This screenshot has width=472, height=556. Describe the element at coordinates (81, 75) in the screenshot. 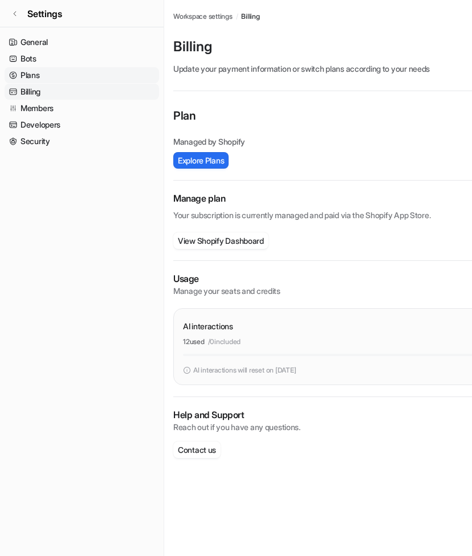

I see `a: Plans` at that location.